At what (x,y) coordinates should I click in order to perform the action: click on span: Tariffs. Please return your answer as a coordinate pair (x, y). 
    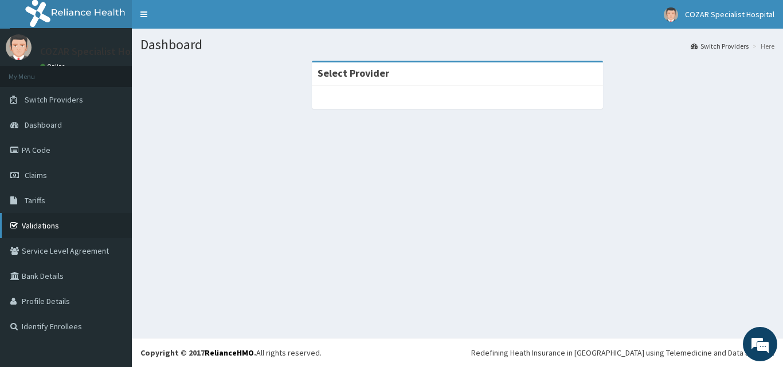
    Looking at the image, I should click on (35, 201).